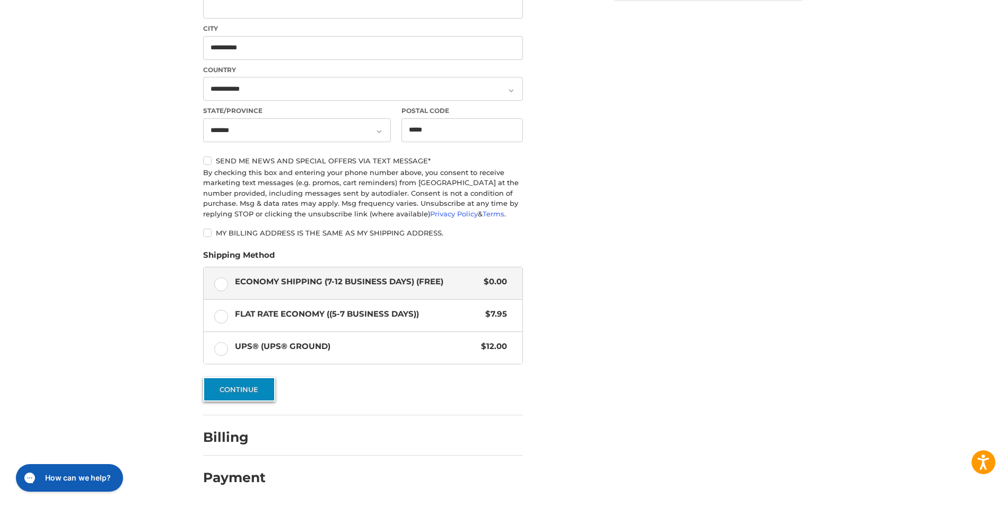 The height and width of the screenshot is (506, 1006). I want to click on button: Continue, so click(239, 389).